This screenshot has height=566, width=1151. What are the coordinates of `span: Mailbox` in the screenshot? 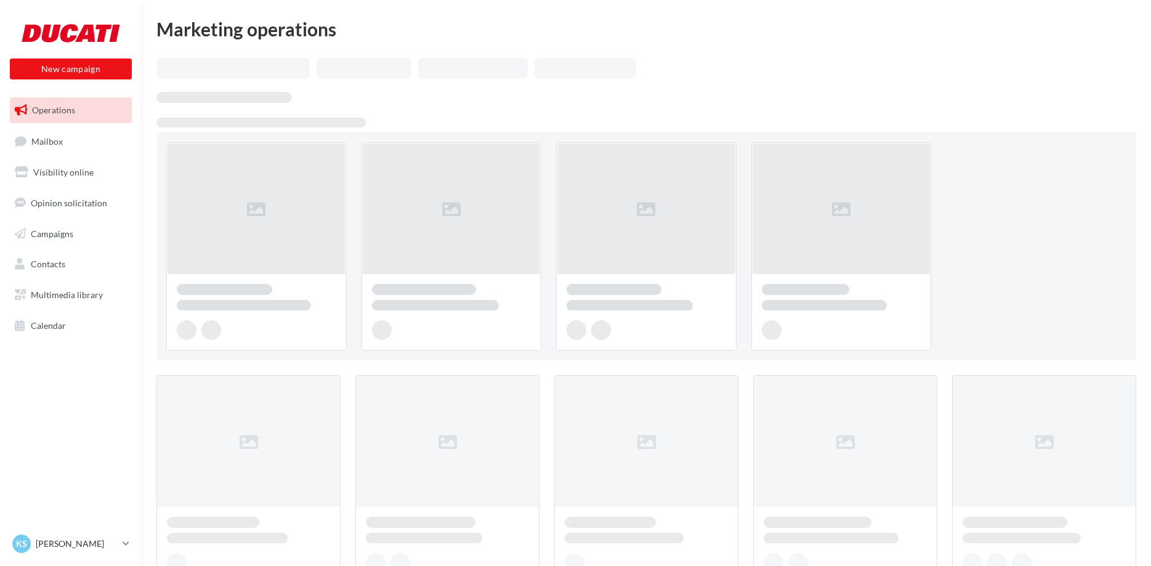 It's located at (47, 140).